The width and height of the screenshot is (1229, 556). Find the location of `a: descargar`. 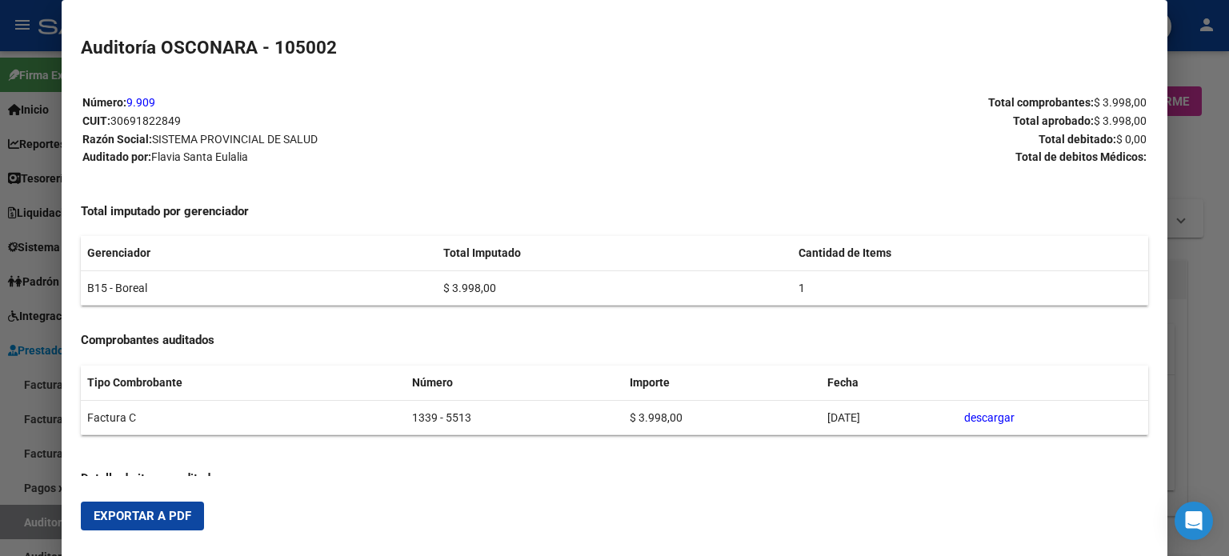

a: descargar is located at coordinates (989, 418).